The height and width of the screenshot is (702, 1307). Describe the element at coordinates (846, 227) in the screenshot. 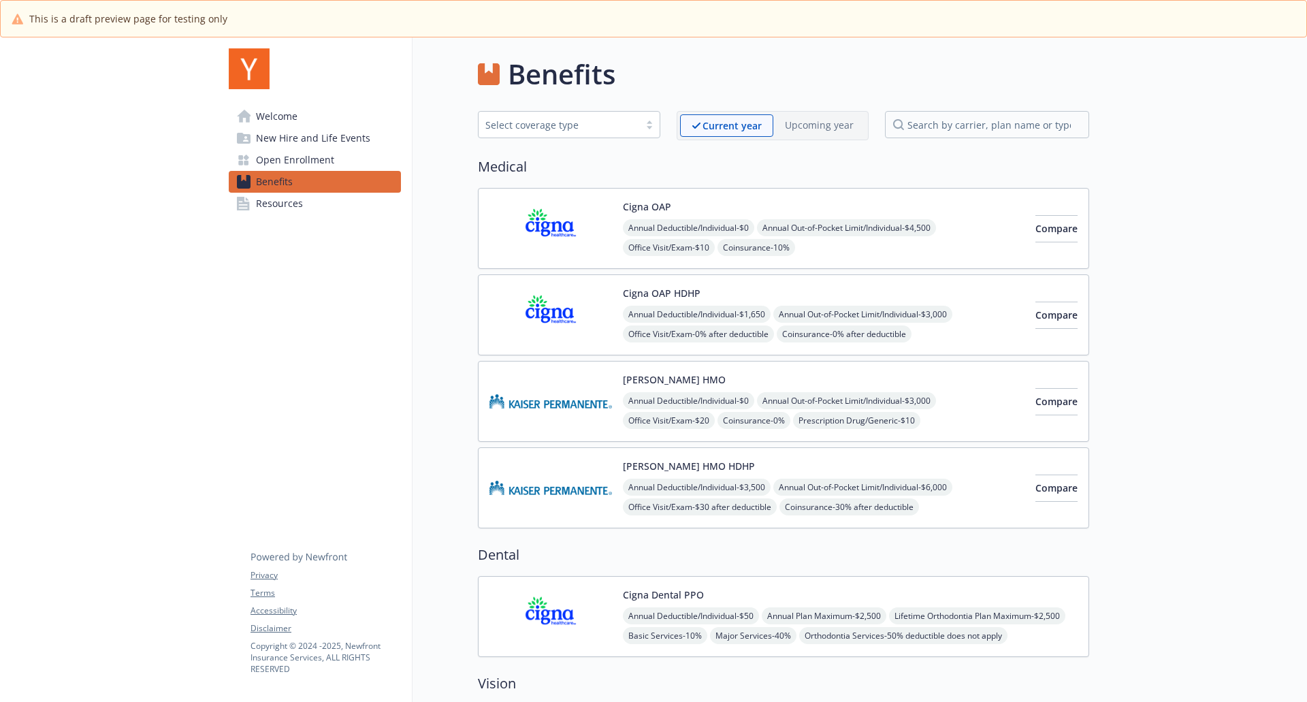

I see `span: Annual Out-of-Pocket Limit/Individual - $4,500` at that location.